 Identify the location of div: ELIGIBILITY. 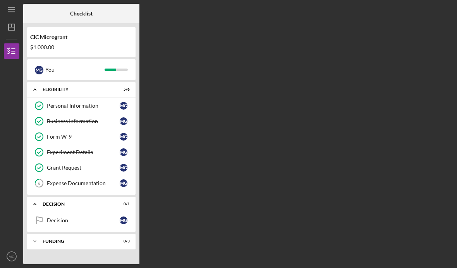
(76, 89).